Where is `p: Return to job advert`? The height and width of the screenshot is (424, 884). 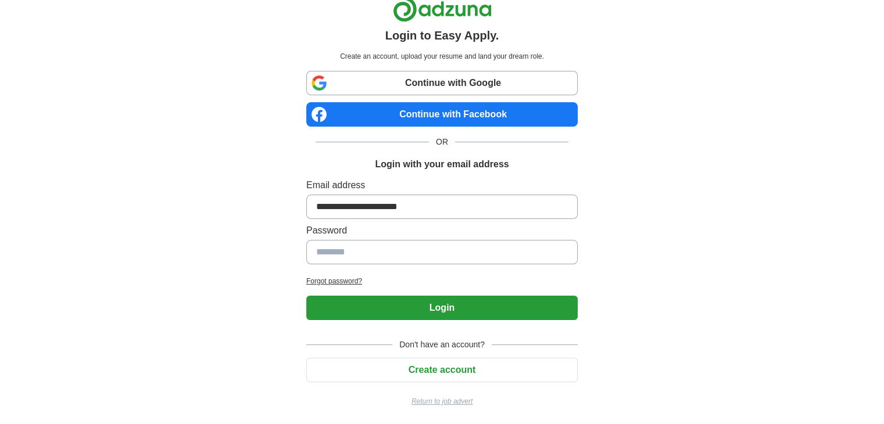
p: Return to job advert is located at coordinates (442, 402).